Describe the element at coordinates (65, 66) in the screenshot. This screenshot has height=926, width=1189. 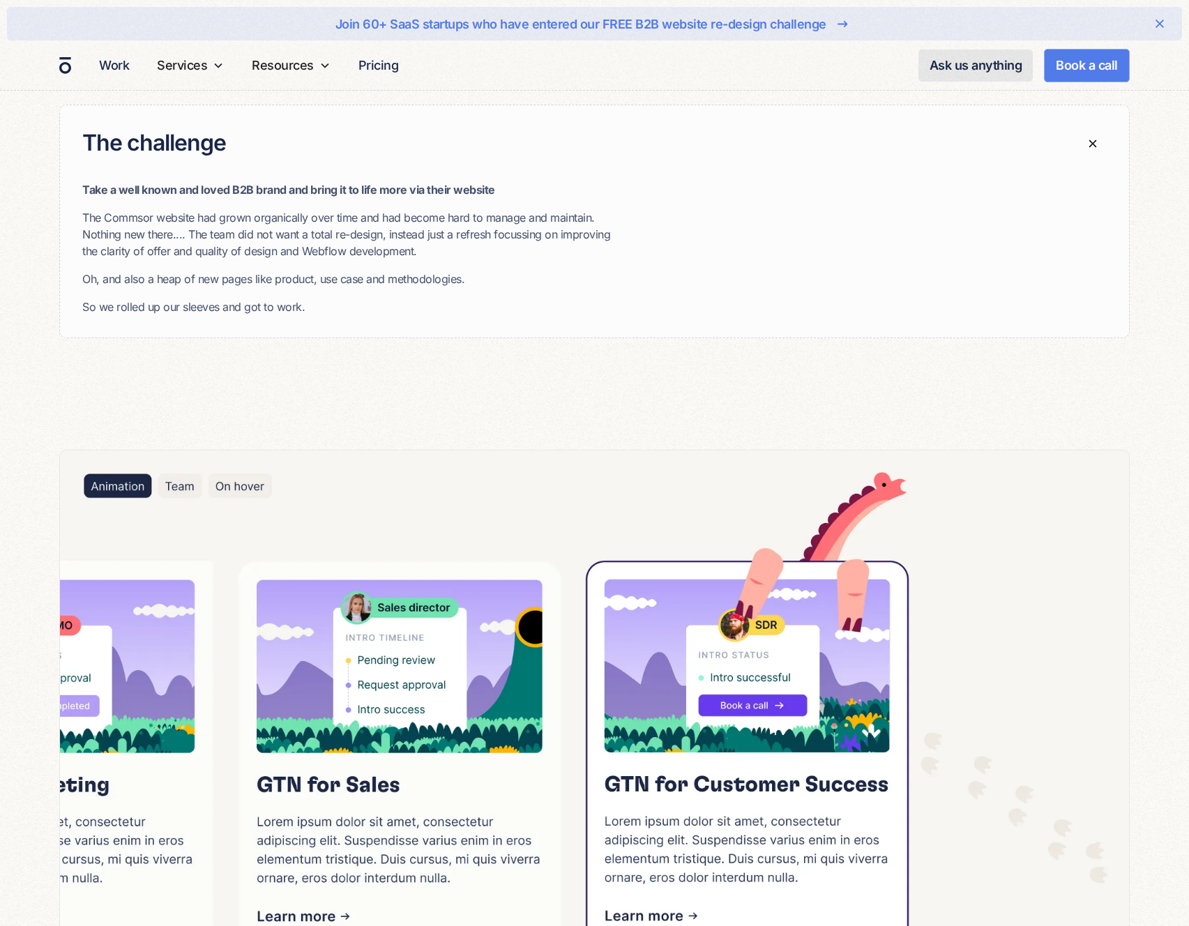
I see `a: home` at that location.